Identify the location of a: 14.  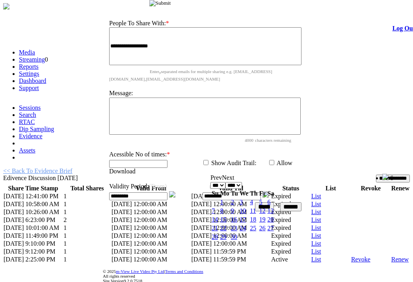
(215, 219).